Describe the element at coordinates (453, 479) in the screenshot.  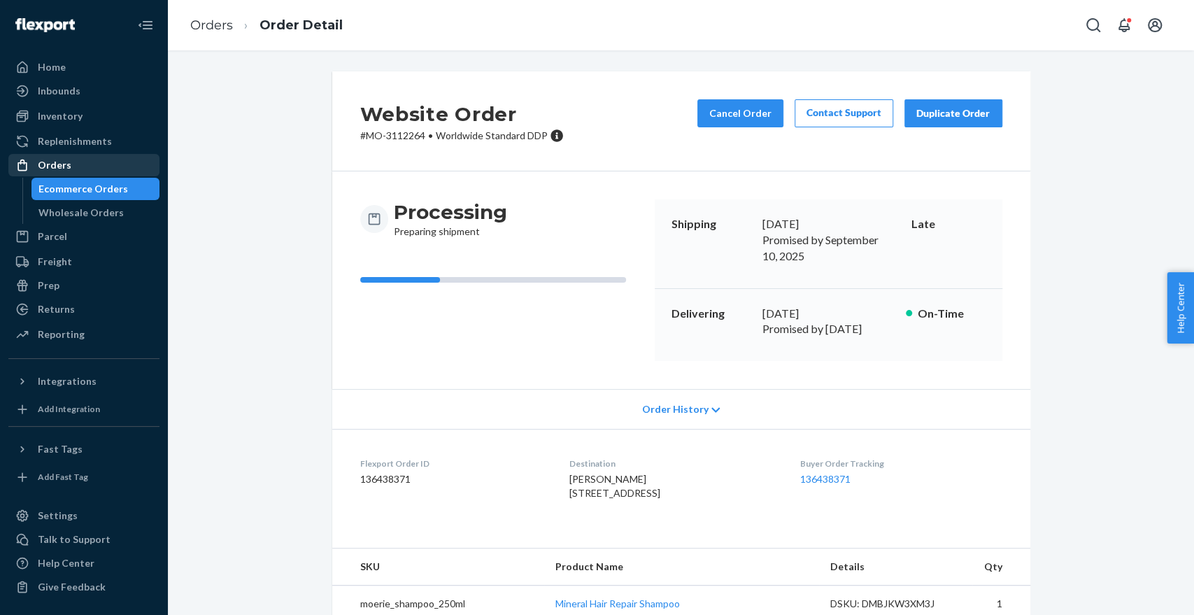
I see `dd: 136438371` at that location.